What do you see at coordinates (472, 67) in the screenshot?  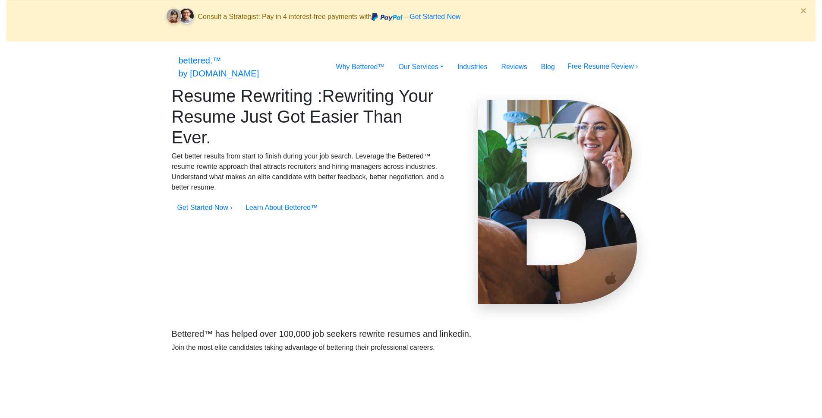 I see `a: Industries` at bounding box center [472, 67].